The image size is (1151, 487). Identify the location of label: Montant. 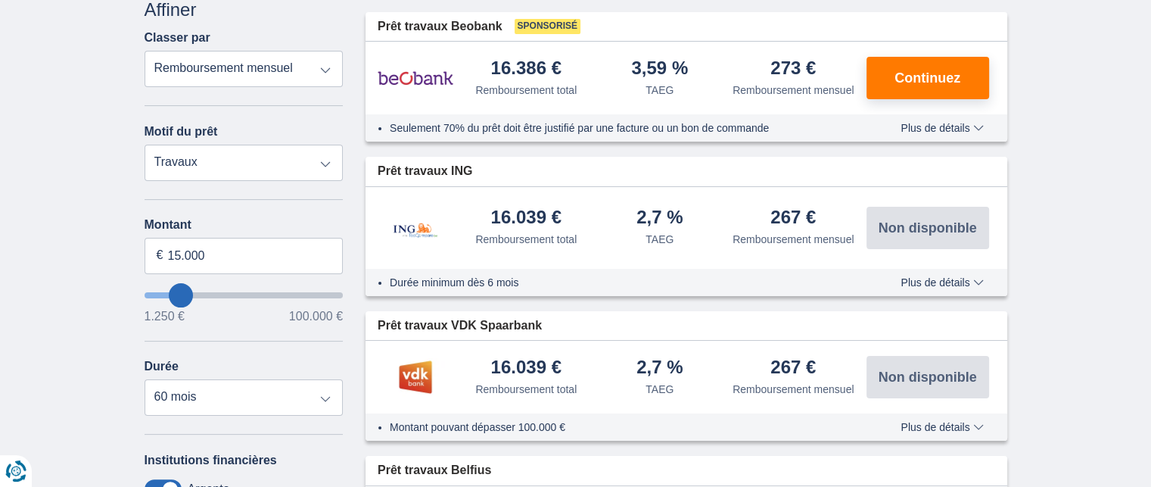
(244, 225).